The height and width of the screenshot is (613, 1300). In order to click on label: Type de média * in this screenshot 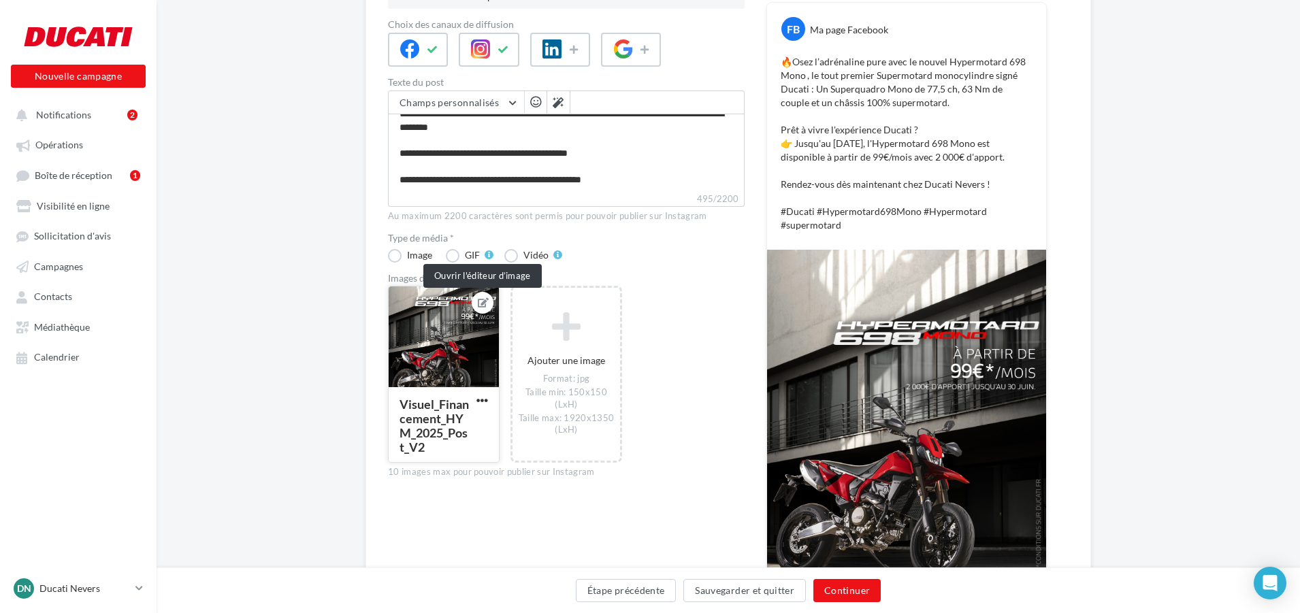, I will do `click(566, 238)`.